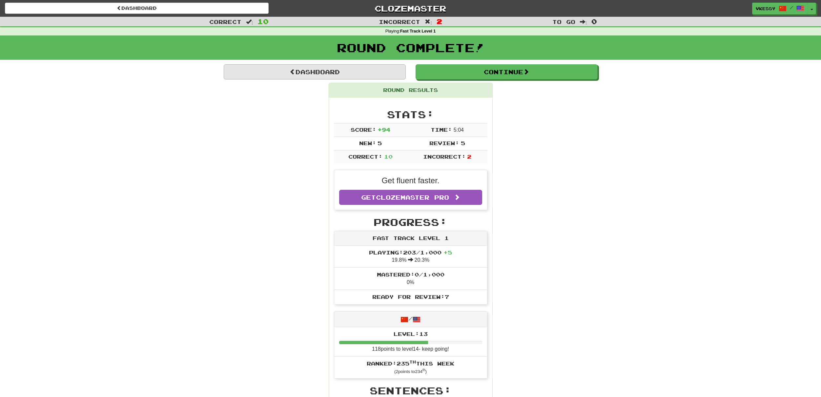 The width and height of the screenshot is (821, 397). What do you see at coordinates (412, 197) in the screenshot?
I see `span: Clozemaster Pro` at bounding box center [412, 197].